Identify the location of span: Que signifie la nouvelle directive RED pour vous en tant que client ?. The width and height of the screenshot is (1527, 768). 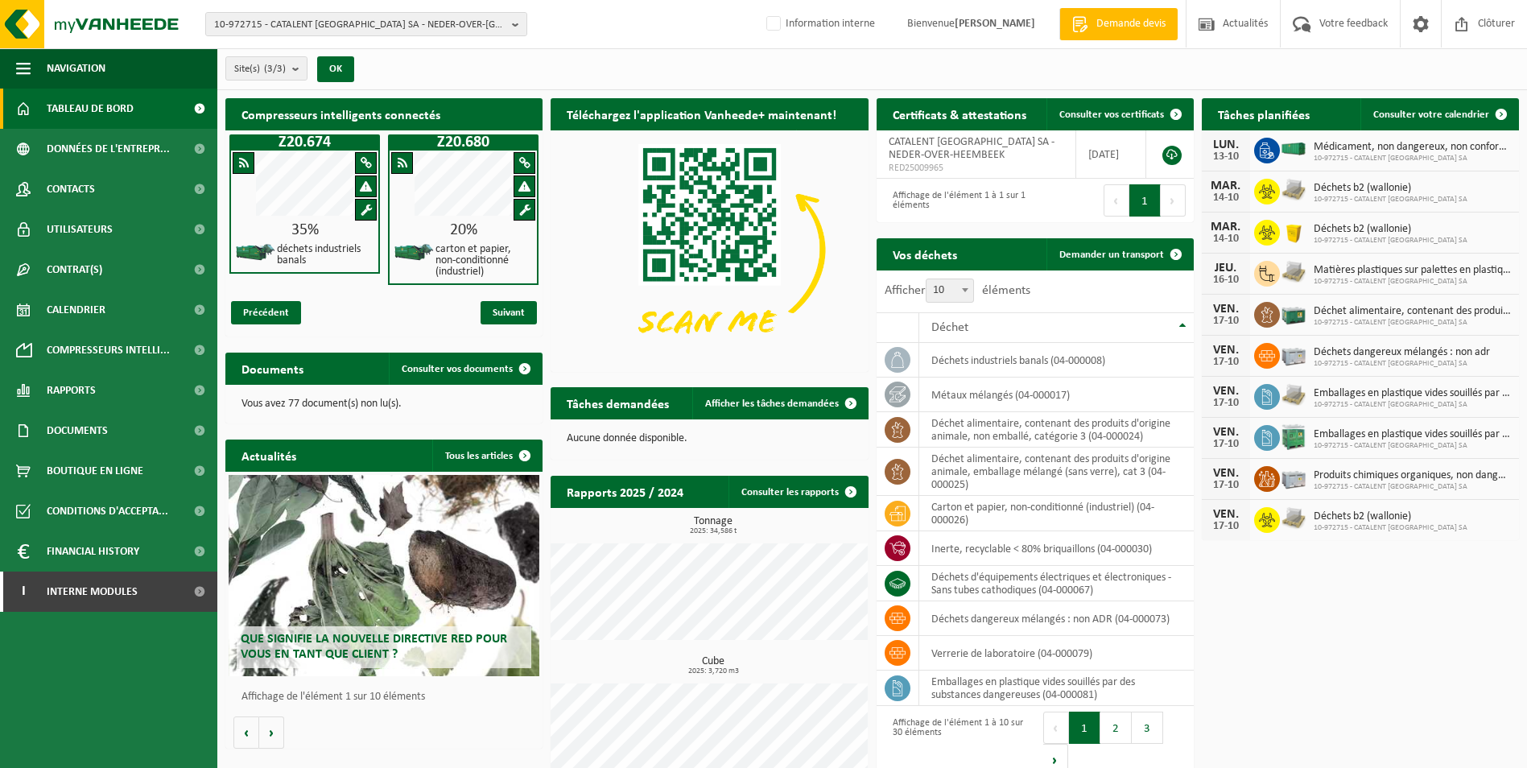
(373, 646).